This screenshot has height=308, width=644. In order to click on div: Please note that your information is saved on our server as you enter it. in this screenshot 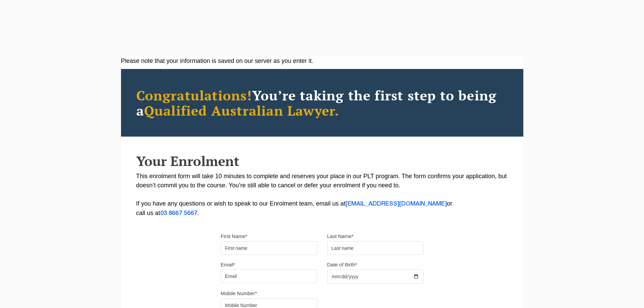, I will do `click(322, 61)`.